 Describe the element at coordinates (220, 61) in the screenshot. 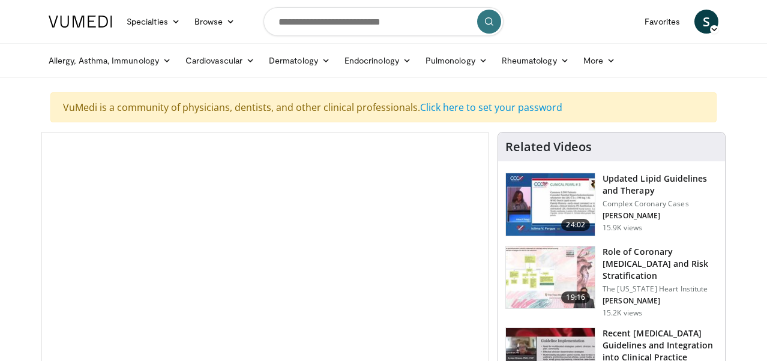

I see `a: Cardiovascular` at that location.